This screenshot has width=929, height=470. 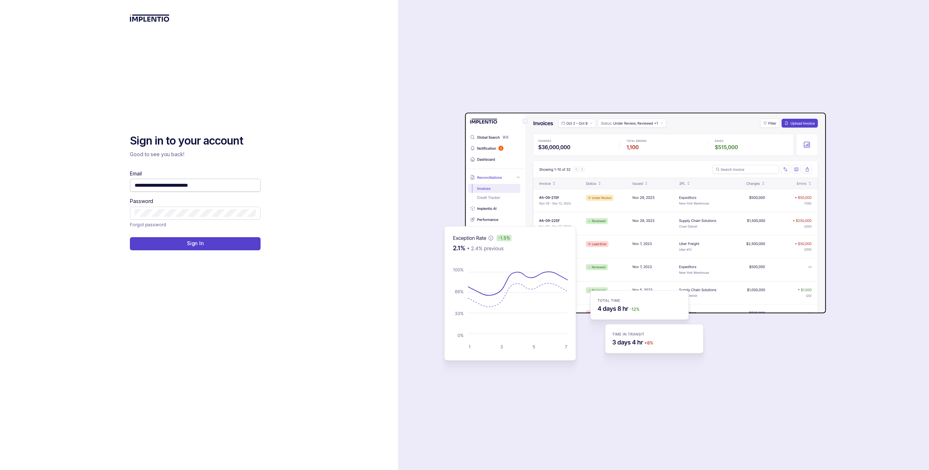 I want to click on img: signin-background.svg, so click(x=623, y=235).